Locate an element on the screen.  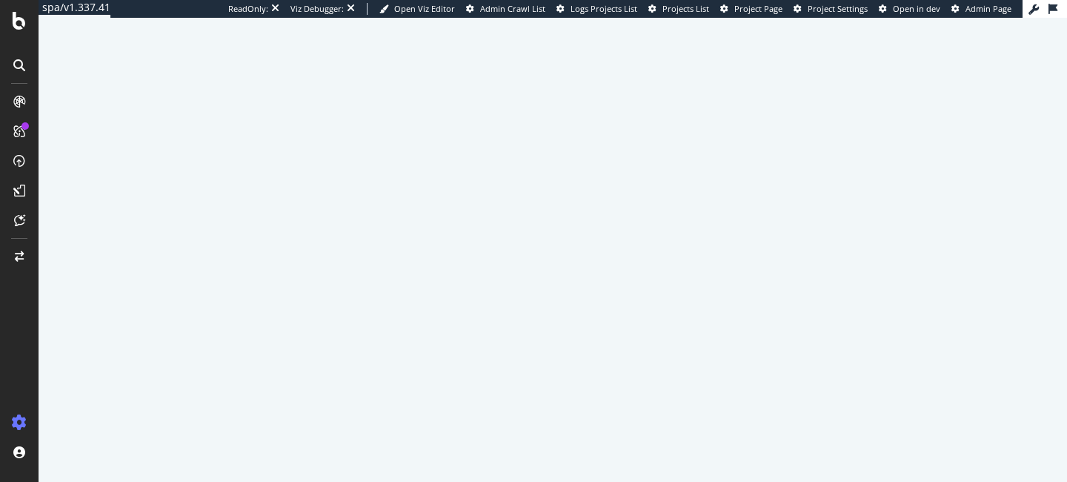
div: Viz Debugger: is located at coordinates (317, 9).